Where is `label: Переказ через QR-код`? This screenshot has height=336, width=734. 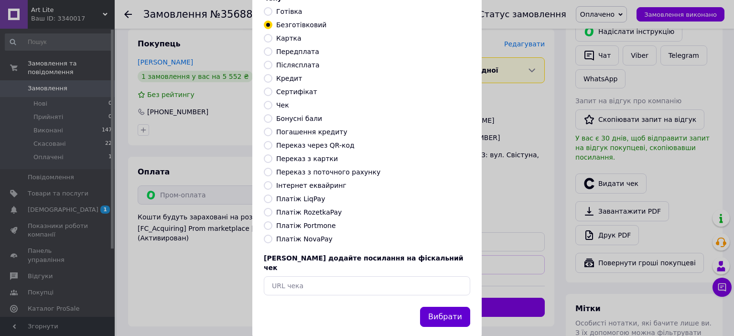 label: Переказ через QR-код is located at coordinates (315, 145).